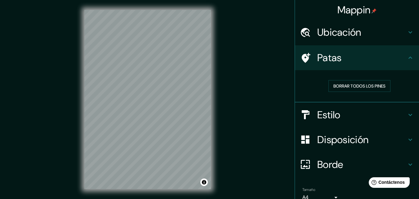 The height and width of the screenshot is (199, 419). I want to click on div: Borde, so click(357, 164).